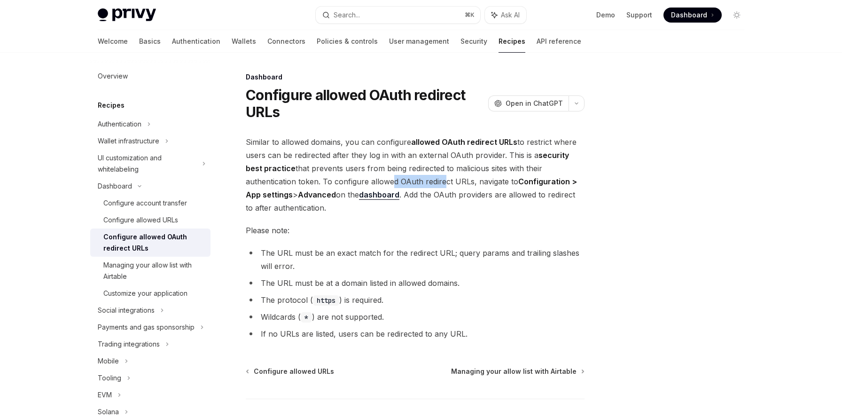  What do you see at coordinates (147, 163) in the screenshot?
I see `div: UI customization and whitelabeling` at bounding box center [147, 163].